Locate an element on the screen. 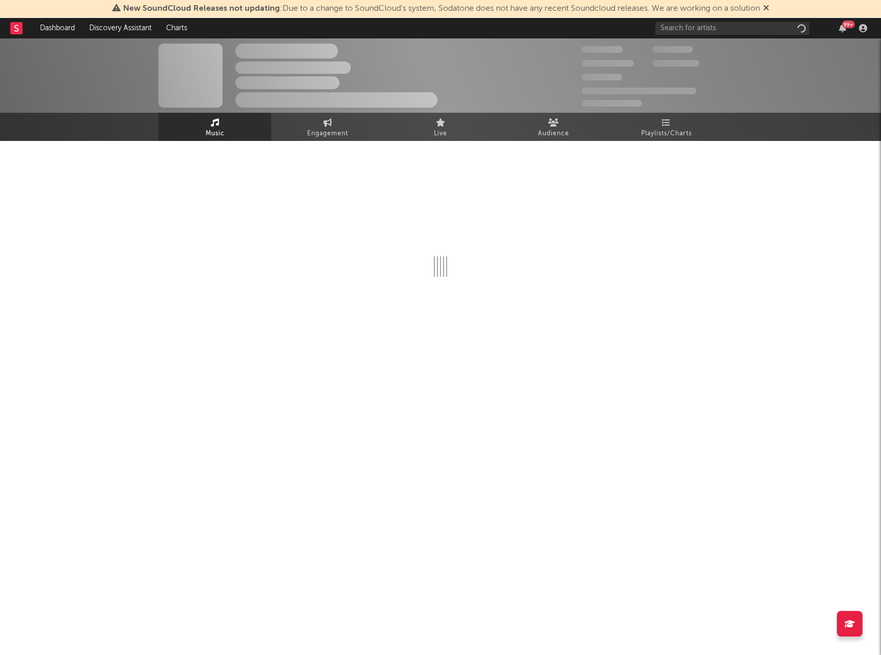 The image size is (881, 655). span: Audience is located at coordinates (553, 134).